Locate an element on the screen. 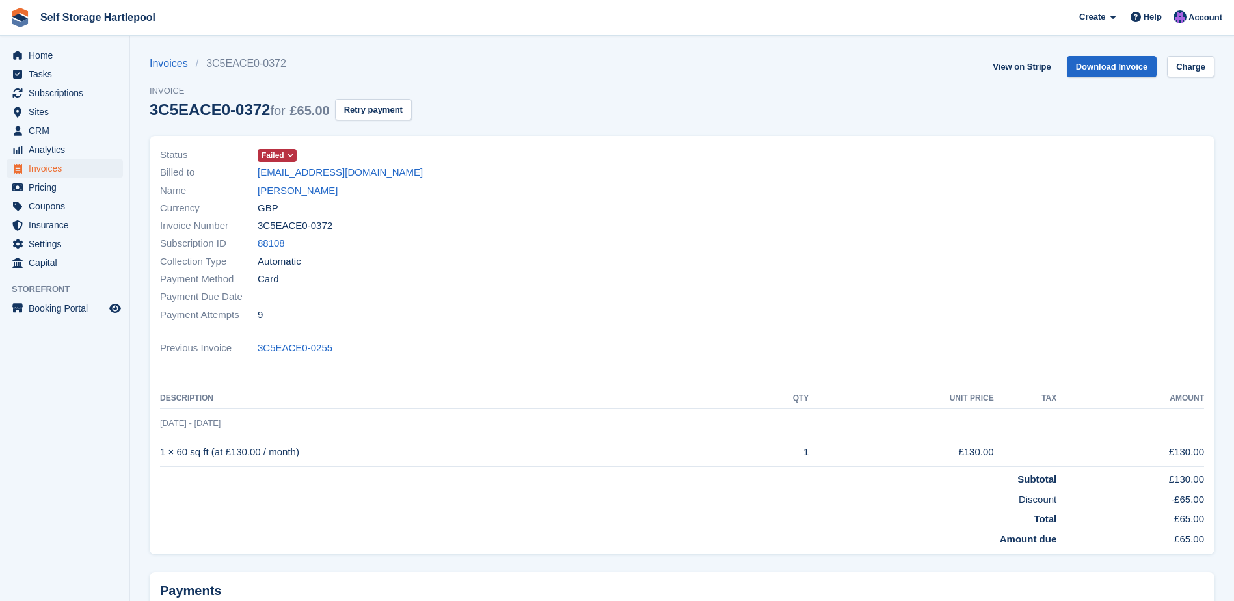  span: Invoice is located at coordinates (280, 91).